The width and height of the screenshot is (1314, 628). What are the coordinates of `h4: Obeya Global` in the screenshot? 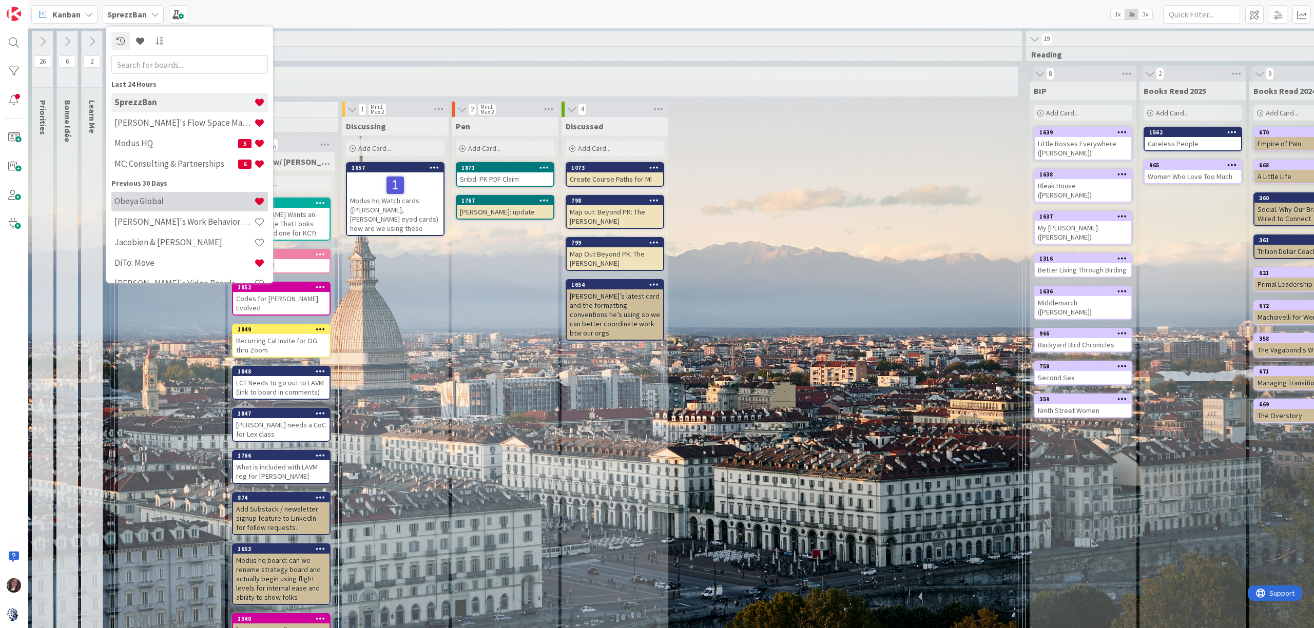 It's located at (184, 201).